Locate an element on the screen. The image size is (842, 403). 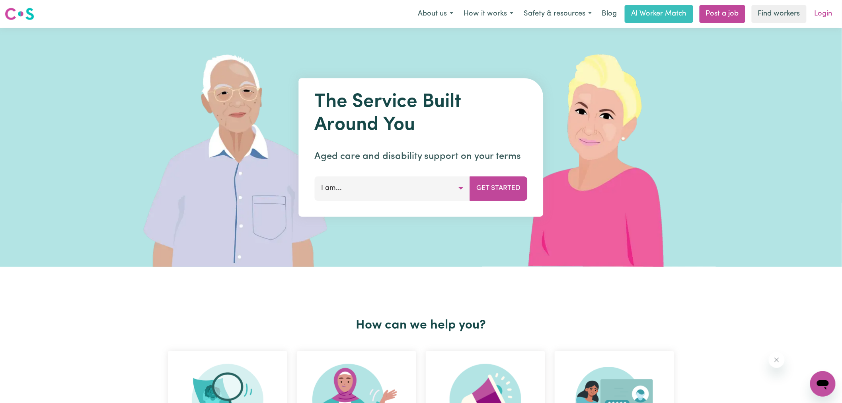
a: Careseekers logo is located at coordinates (20, 14).